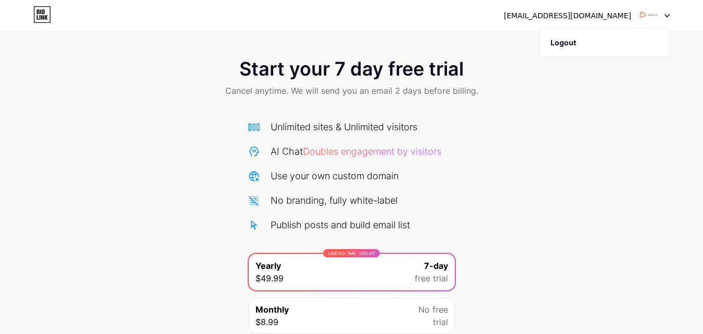  Describe the element at coordinates (356, 151) in the screenshot. I see `div: AI Chat` at that location.